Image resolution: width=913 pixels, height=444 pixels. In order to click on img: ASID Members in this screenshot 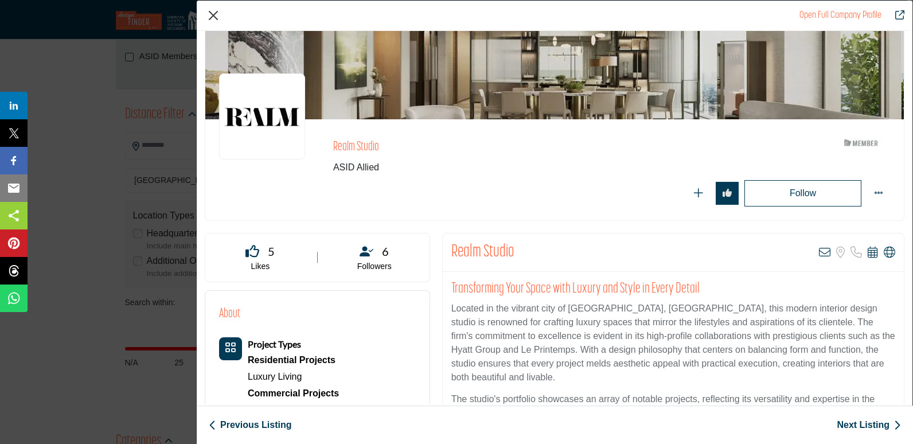, I will do `click(861, 143)`.